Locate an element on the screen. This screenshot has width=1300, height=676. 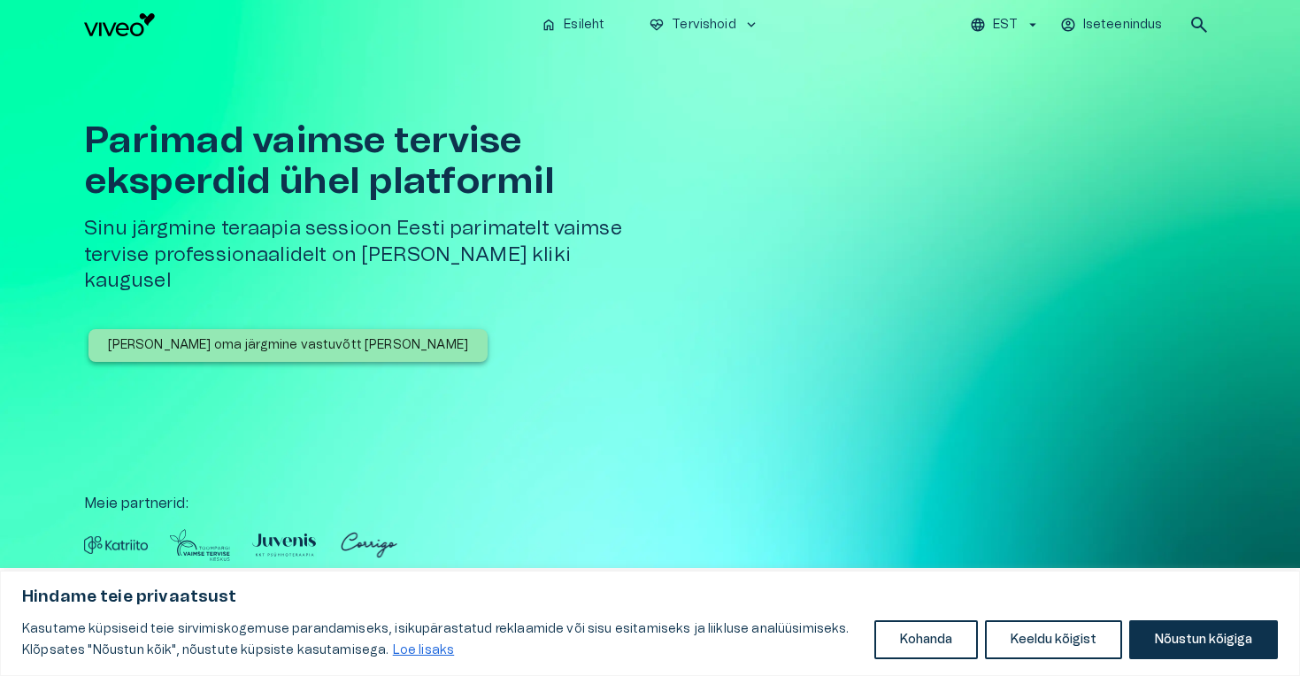
h1: Parimad vaimse tervise eksperdid ühel platformil is located at coordinates (371, 161).